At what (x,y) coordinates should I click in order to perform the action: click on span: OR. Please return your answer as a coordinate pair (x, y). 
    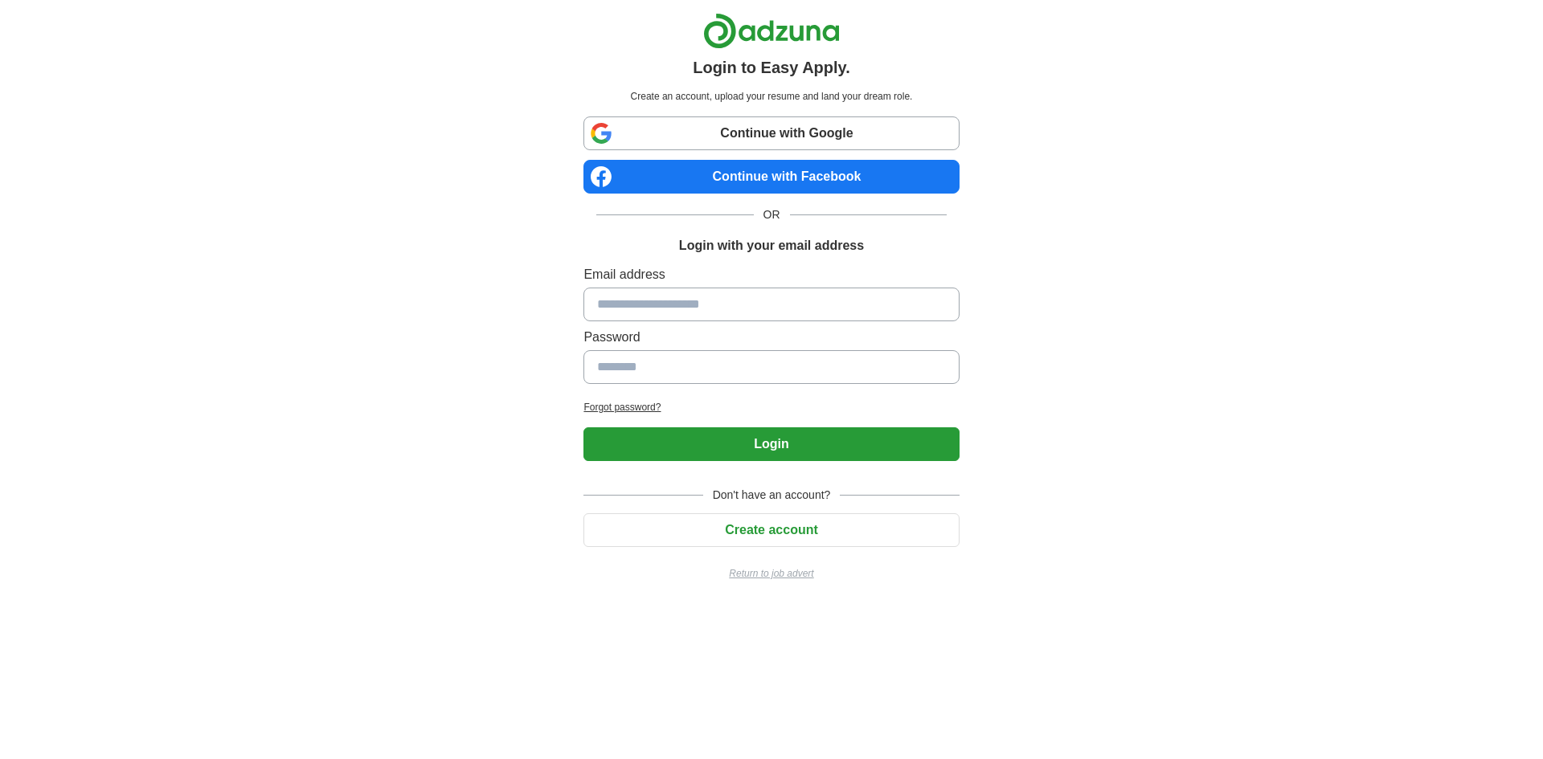
    Looking at the image, I should click on (771, 215).